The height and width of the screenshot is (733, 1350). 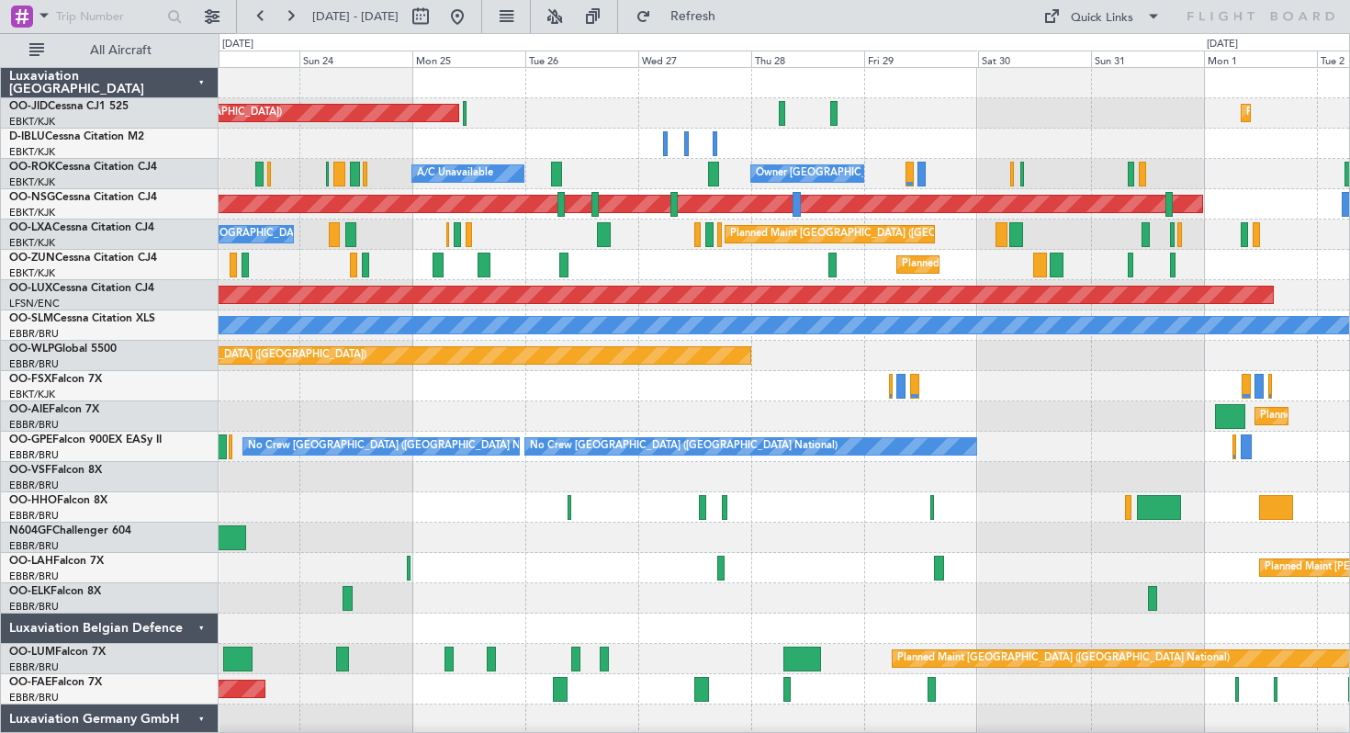 What do you see at coordinates (55, 379) in the screenshot?
I see `a: OO-FSXFalcon 7X` at bounding box center [55, 379].